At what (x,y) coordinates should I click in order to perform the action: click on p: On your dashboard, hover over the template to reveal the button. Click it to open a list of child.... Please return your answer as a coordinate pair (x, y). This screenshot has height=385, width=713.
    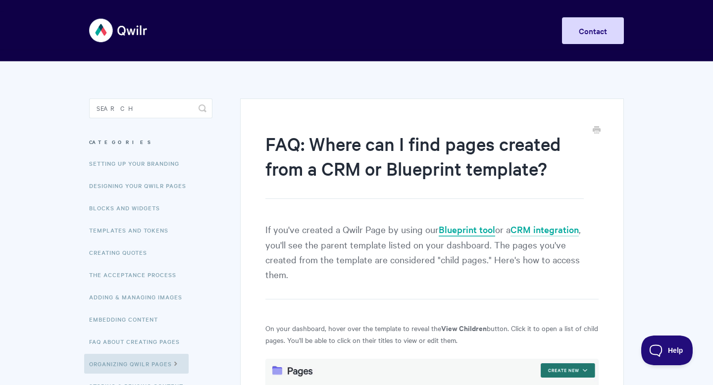
    Looking at the image, I should click on (432, 334).